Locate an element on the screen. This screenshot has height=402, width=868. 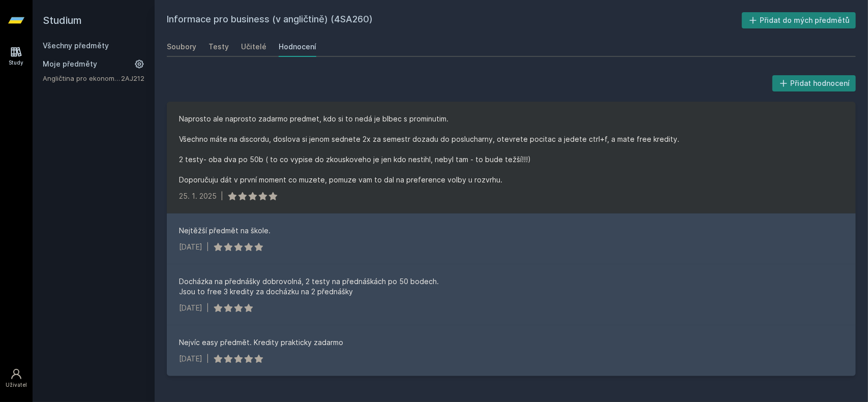
div: Nejtěžší předmět na škole. is located at coordinates (225, 231).